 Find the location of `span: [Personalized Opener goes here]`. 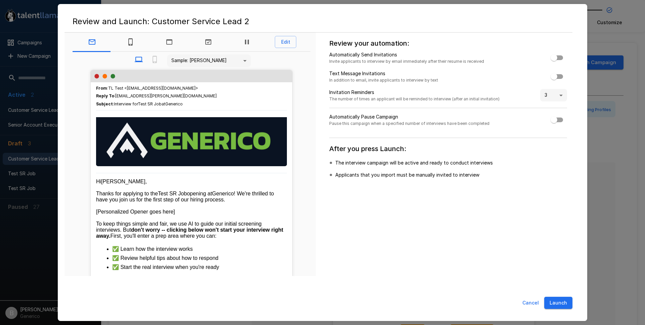

span: [Personalized Opener goes here] is located at coordinates (135, 212).